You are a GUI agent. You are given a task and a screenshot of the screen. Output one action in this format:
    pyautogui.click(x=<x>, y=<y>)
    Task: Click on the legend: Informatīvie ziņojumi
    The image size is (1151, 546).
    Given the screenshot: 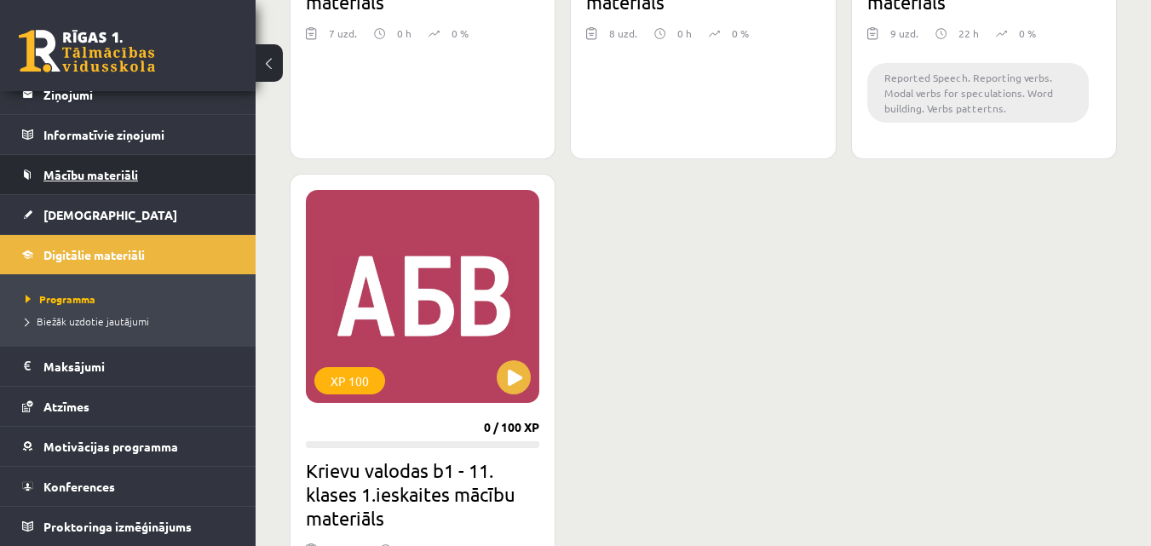 What is the action you would take?
    pyautogui.click(x=139, y=135)
    